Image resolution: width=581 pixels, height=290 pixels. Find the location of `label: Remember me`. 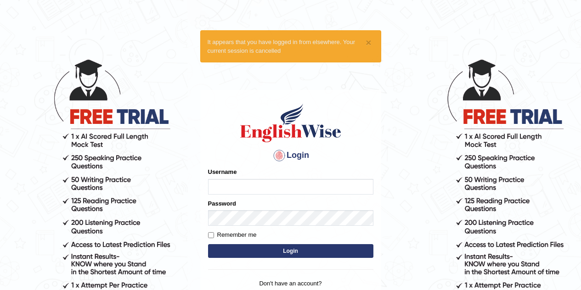

label: Remember me is located at coordinates (232, 235).